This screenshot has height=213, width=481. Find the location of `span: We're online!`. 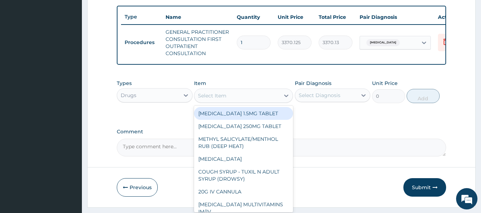

span: We're online! is located at coordinates (70, 98).